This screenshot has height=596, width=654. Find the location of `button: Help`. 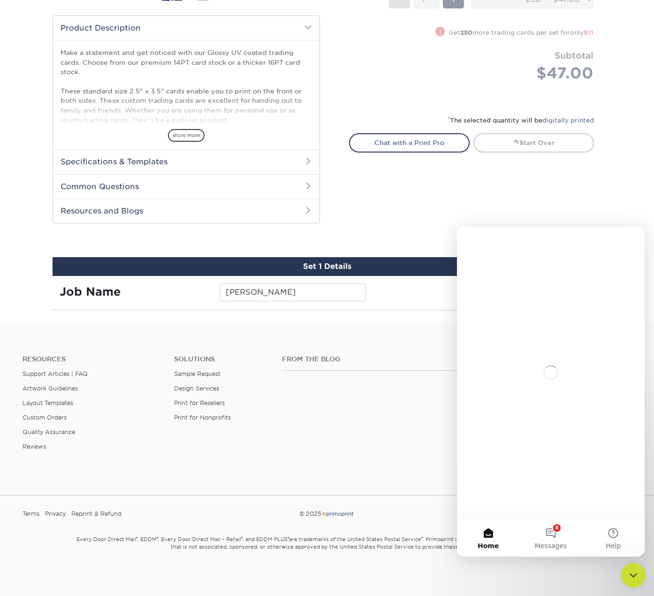

button: Help is located at coordinates (156, 312).